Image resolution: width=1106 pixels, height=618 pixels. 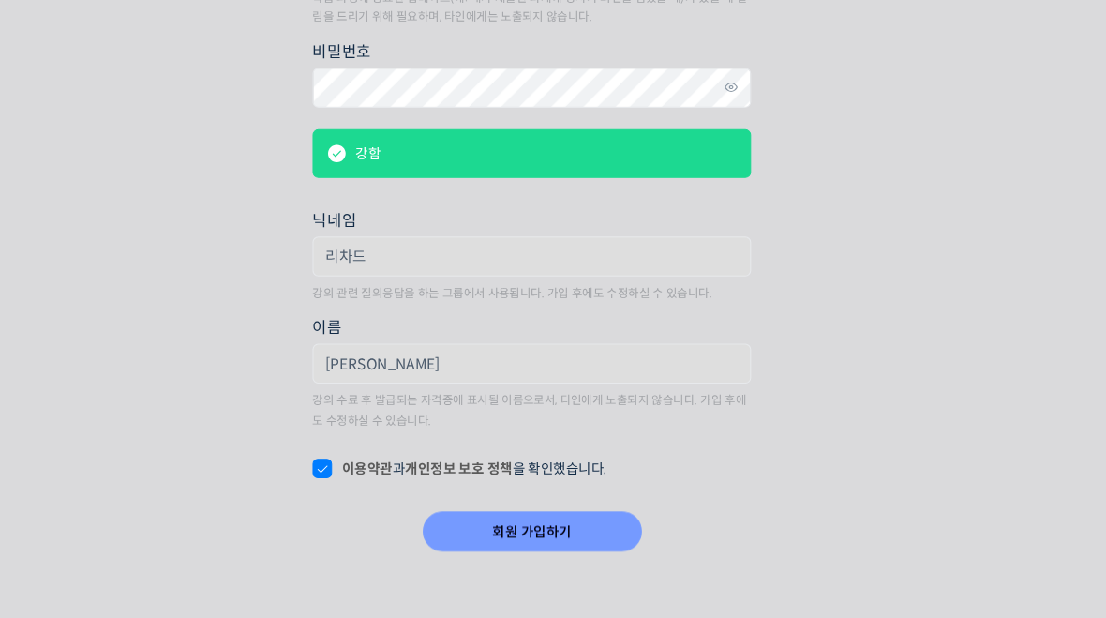 I want to click on label: 과 을 확인했습니다., so click(x=553, y=475).